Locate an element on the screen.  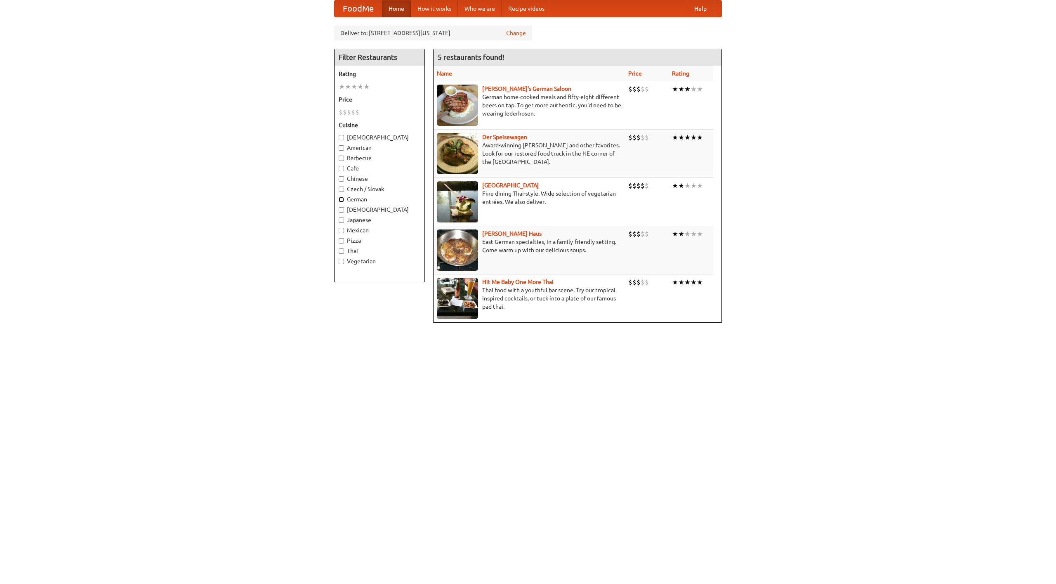
label: American is located at coordinates (380, 148).